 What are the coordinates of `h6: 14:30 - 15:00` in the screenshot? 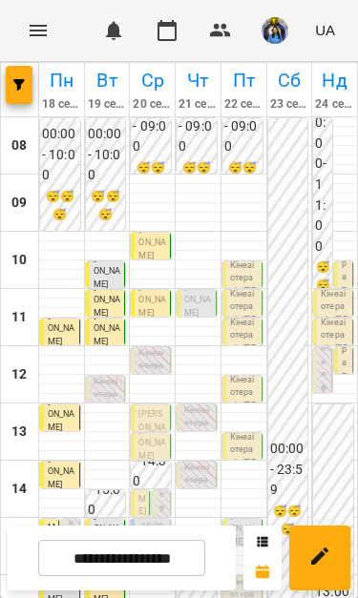 It's located at (106, 490).